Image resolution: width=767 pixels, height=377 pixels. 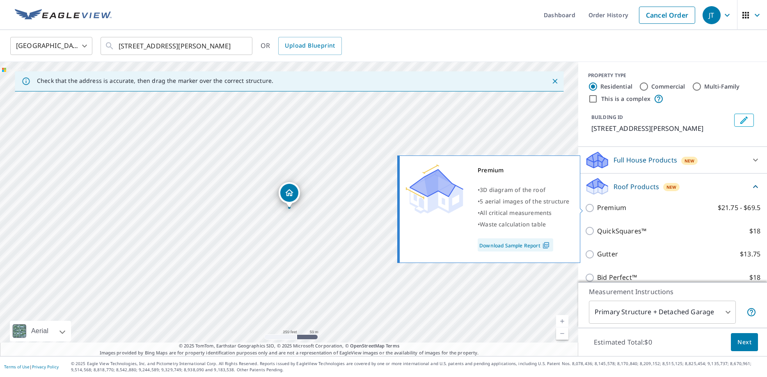 I want to click on p: $21.75 - $69.5, so click(x=739, y=208).